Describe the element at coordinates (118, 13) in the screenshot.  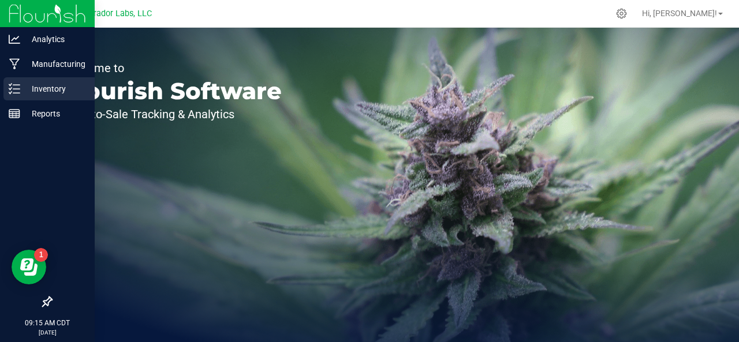
I see `span: Curador Labs, LLC` at that location.